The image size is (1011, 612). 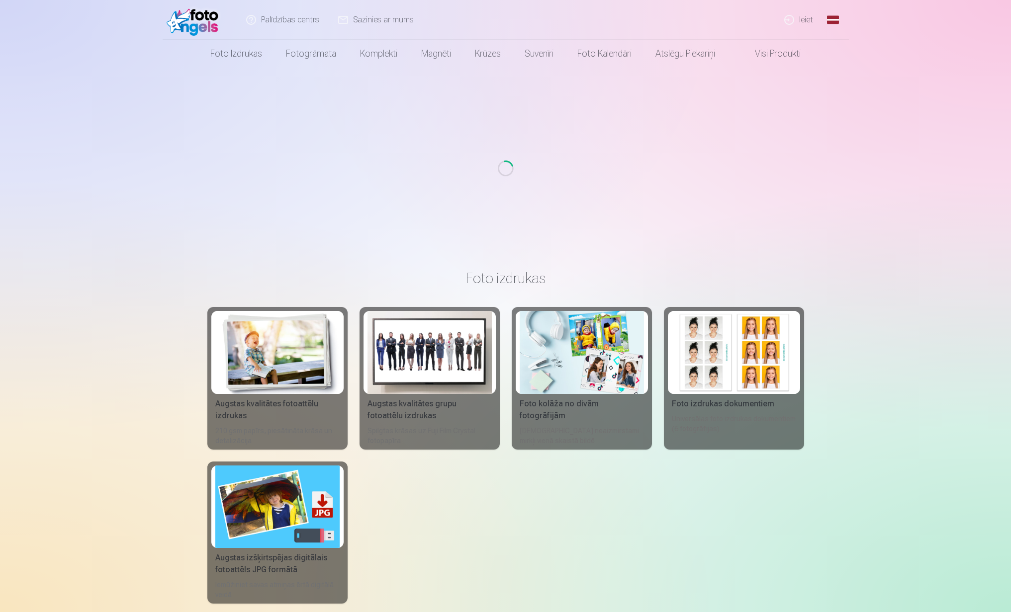 I want to click on h3: Foto izdrukas, so click(x=506, y=278).